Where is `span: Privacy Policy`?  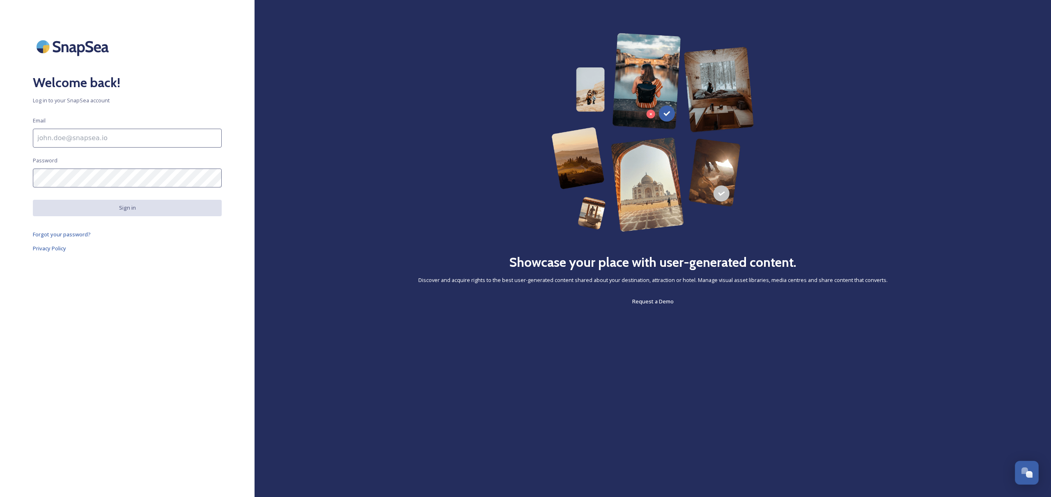 span: Privacy Policy is located at coordinates (49, 248).